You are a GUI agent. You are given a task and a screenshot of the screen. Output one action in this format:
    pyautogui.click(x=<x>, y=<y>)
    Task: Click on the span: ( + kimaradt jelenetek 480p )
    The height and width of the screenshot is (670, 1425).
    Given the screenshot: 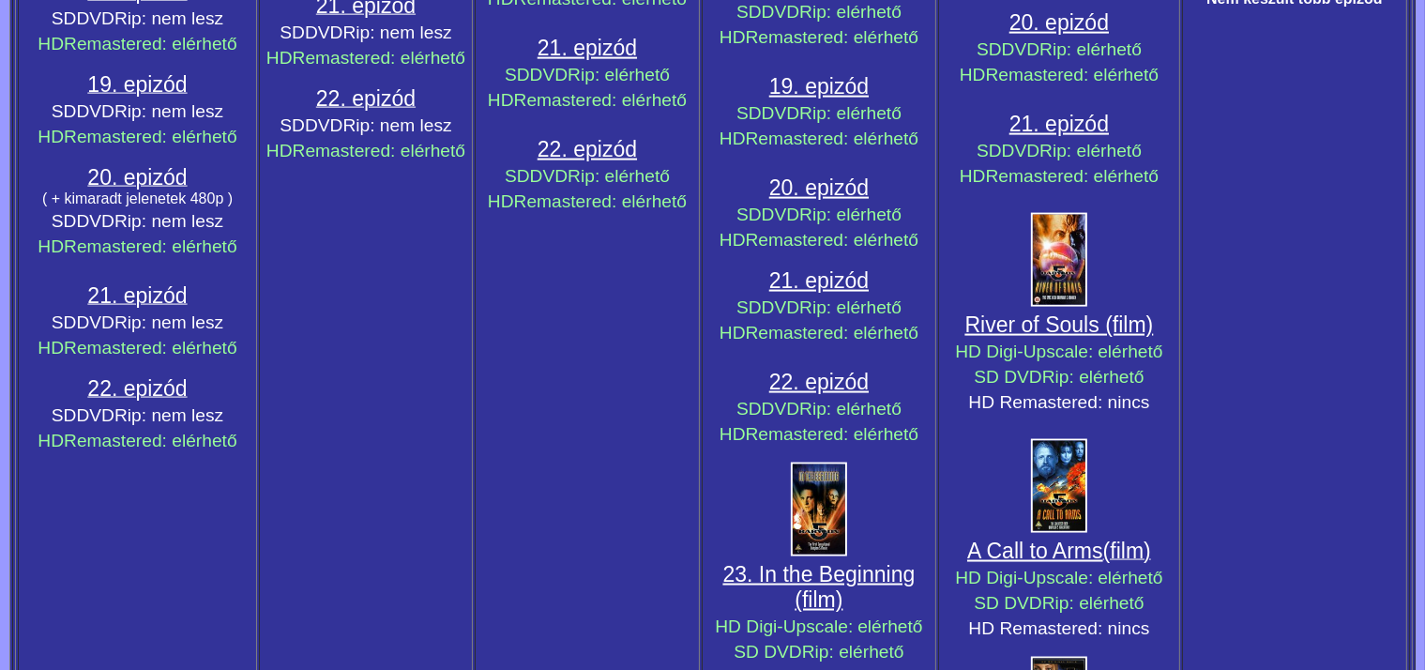 What is the action you would take?
    pyautogui.click(x=137, y=198)
    